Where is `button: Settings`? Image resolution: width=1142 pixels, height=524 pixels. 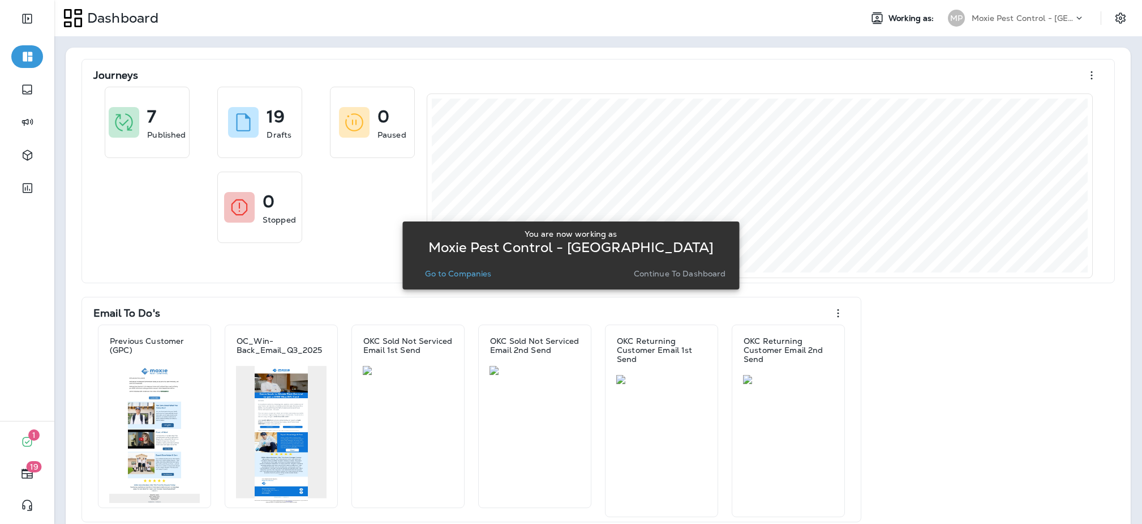
button: Settings is located at coordinates (1121, 18).